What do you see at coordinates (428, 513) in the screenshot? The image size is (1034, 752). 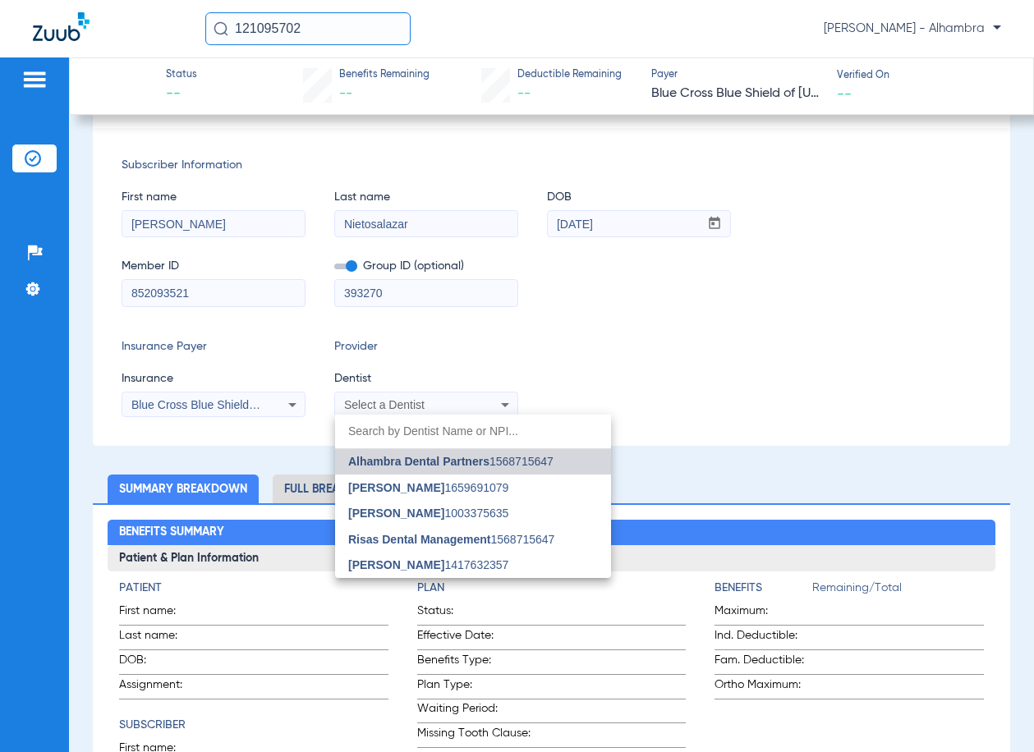 I see `span: 1003375635` at bounding box center [428, 513].